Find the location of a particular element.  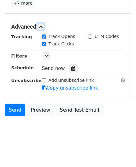

label: UTM Codes is located at coordinates (107, 36).